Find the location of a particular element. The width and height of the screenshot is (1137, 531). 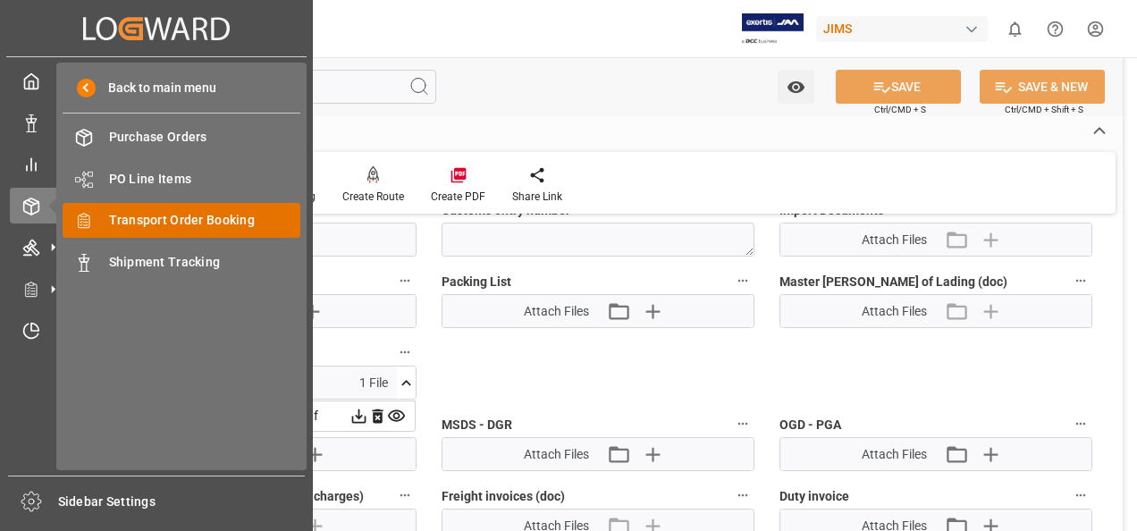

button: show 0 new notifications is located at coordinates (1014, 29).